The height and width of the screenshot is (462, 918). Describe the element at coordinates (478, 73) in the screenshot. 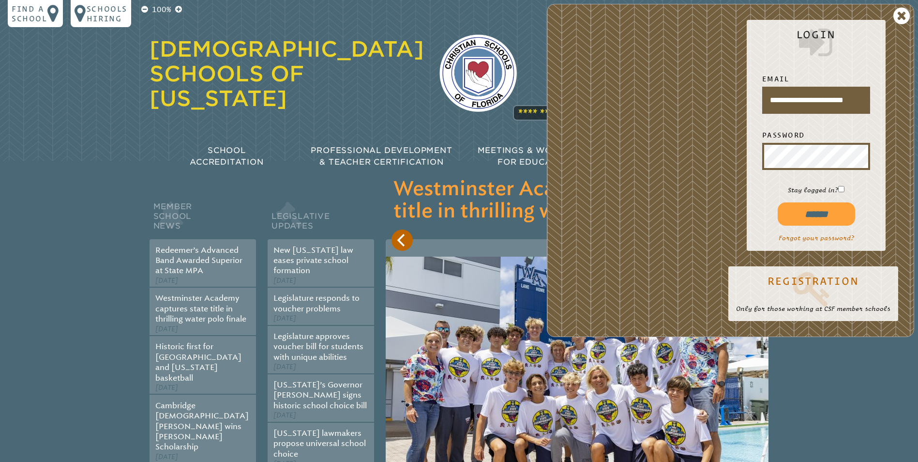

I see `img: csf-logo-web-colors.png` at that location.